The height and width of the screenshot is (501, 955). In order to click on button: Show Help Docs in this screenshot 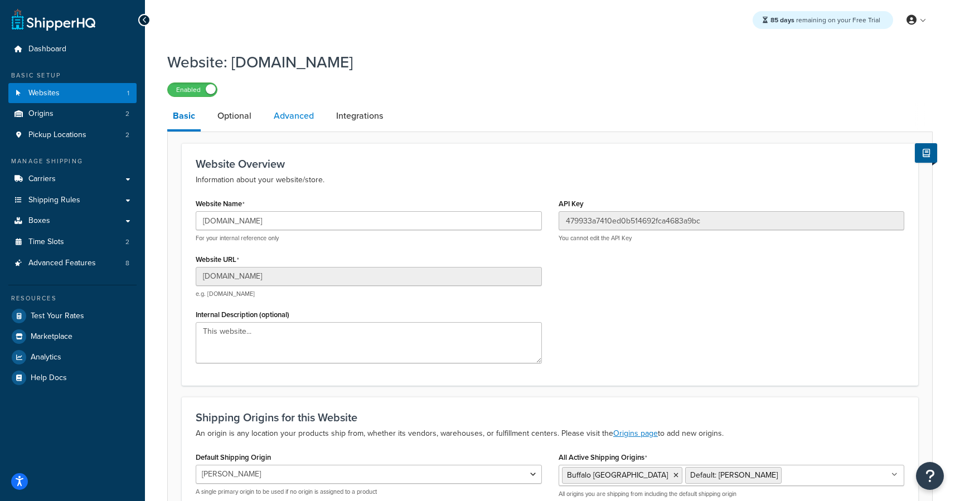, I will do `click(926, 153)`.